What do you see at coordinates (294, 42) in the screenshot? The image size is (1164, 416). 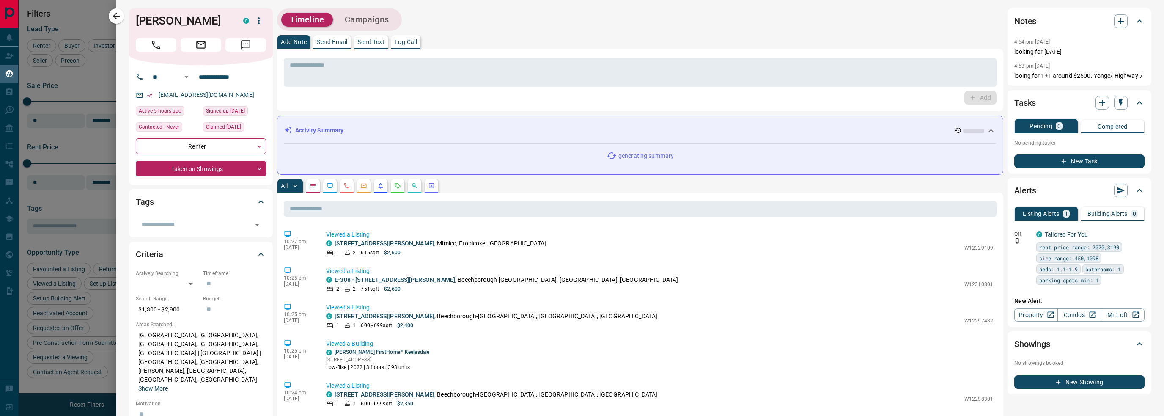 I see `p: Add Note` at bounding box center [294, 42].